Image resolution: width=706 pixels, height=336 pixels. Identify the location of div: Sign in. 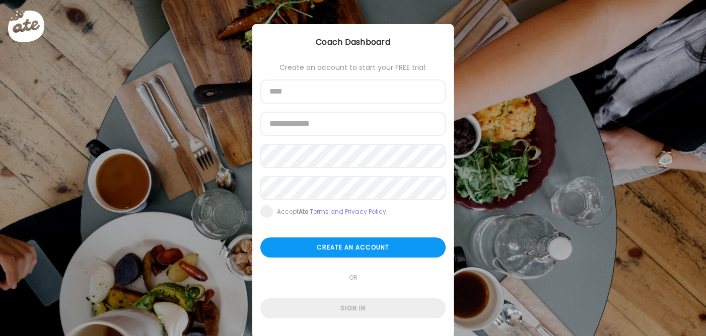
(353, 309).